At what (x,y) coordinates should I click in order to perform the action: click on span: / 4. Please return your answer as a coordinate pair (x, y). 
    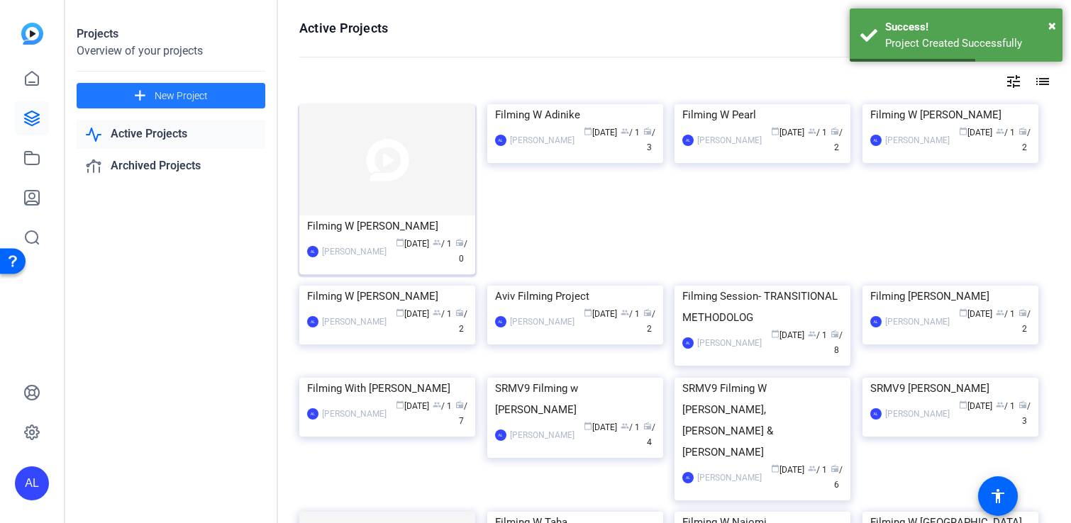
    Looking at the image, I should click on (649, 435).